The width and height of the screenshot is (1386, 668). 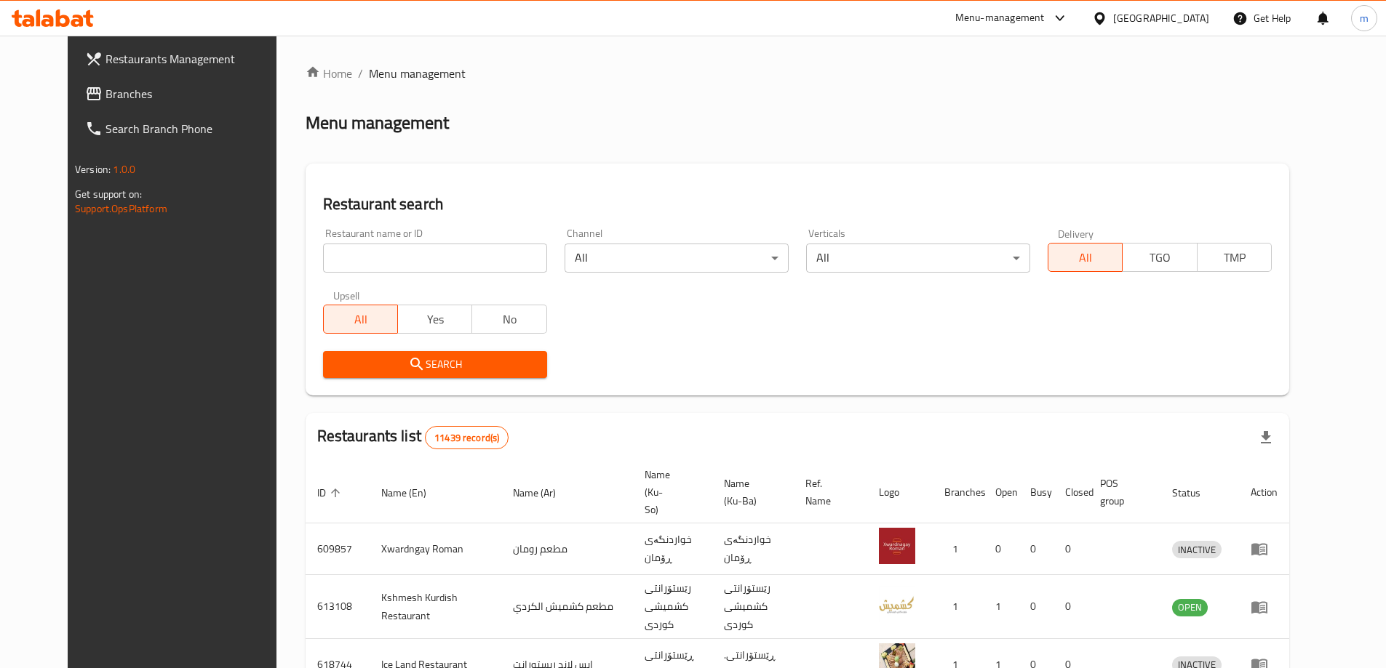 What do you see at coordinates (331, 493) in the screenshot?
I see `span: ID` at bounding box center [331, 493].